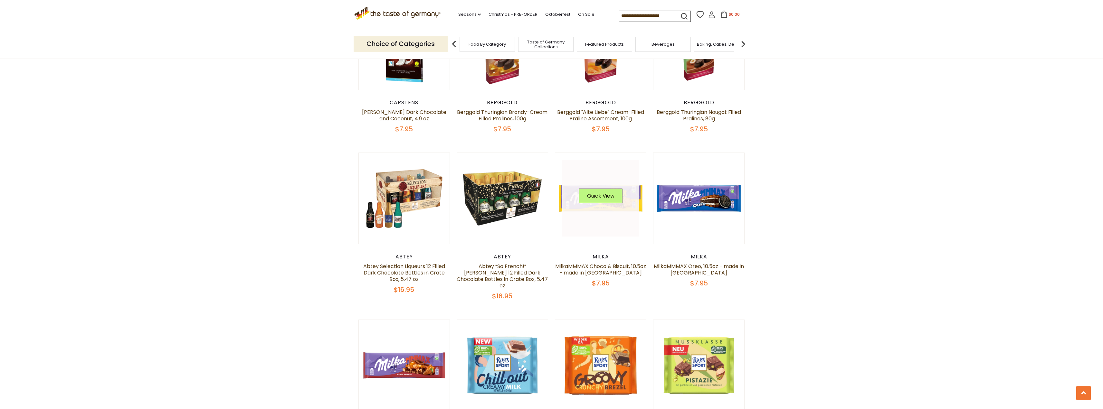 This screenshot has height=409, width=1103. What do you see at coordinates (586, 14) in the screenshot?
I see `a: On Sale` at bounding box center [586, 14].